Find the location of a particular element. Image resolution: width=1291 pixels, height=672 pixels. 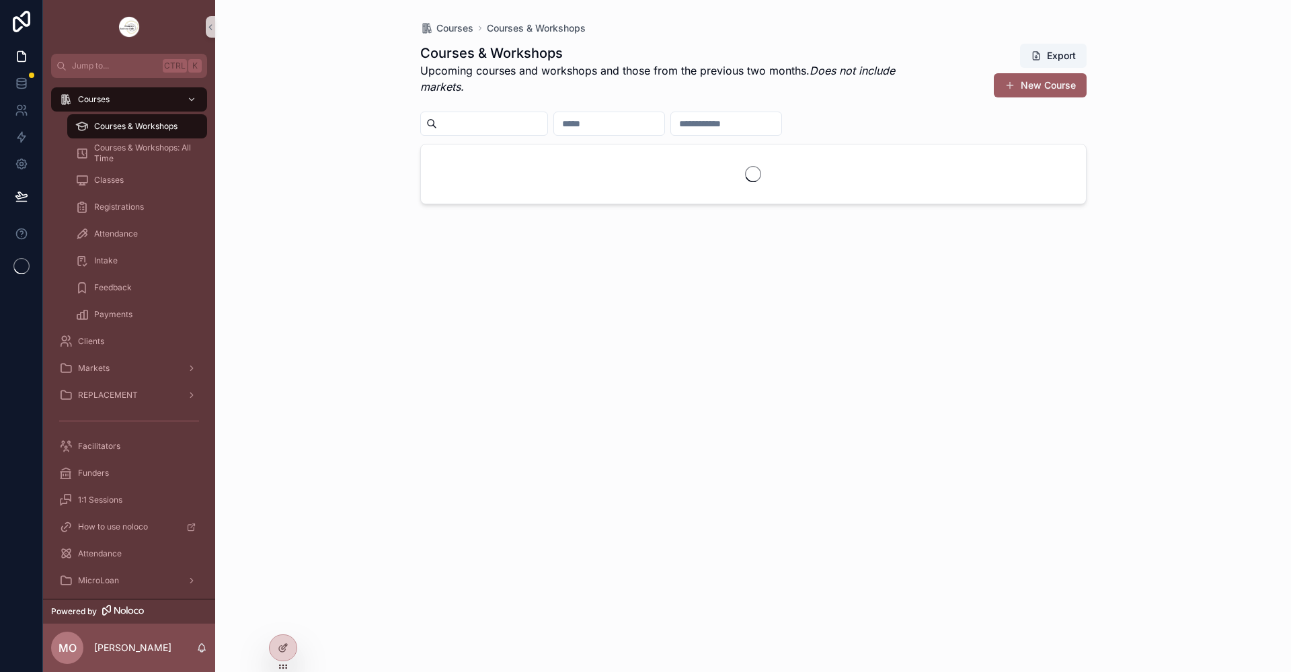

span: 1:1 Sessions is located at coordinates (100, 500).